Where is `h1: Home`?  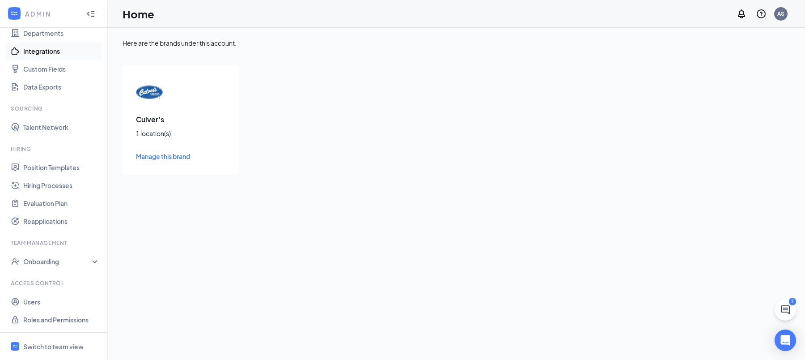
h1: Home is located at coordinates (138, 14).